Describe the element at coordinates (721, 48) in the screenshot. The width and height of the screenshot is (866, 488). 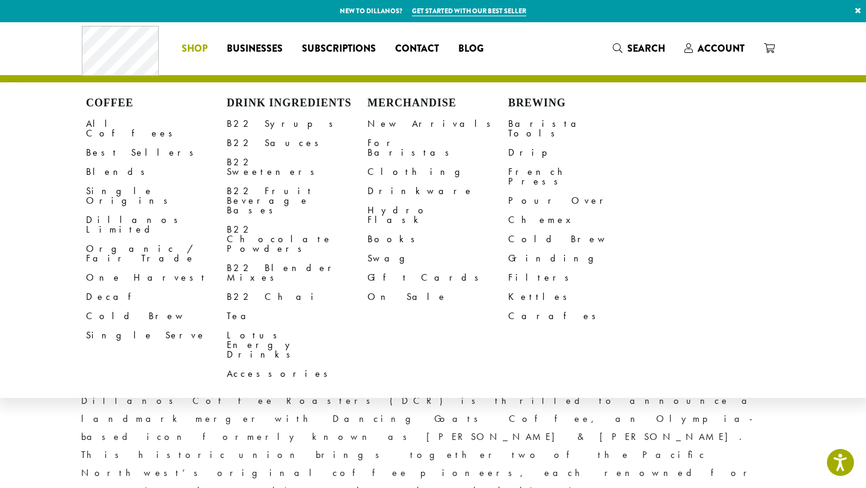
I see `span: Account` at that location.